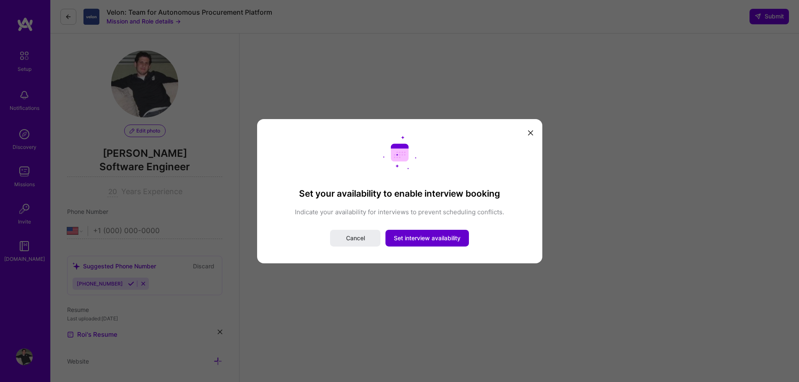  I want to click on p: Indicate your availability for interviews to prevent scheduling conflicts., so click(400, 212).